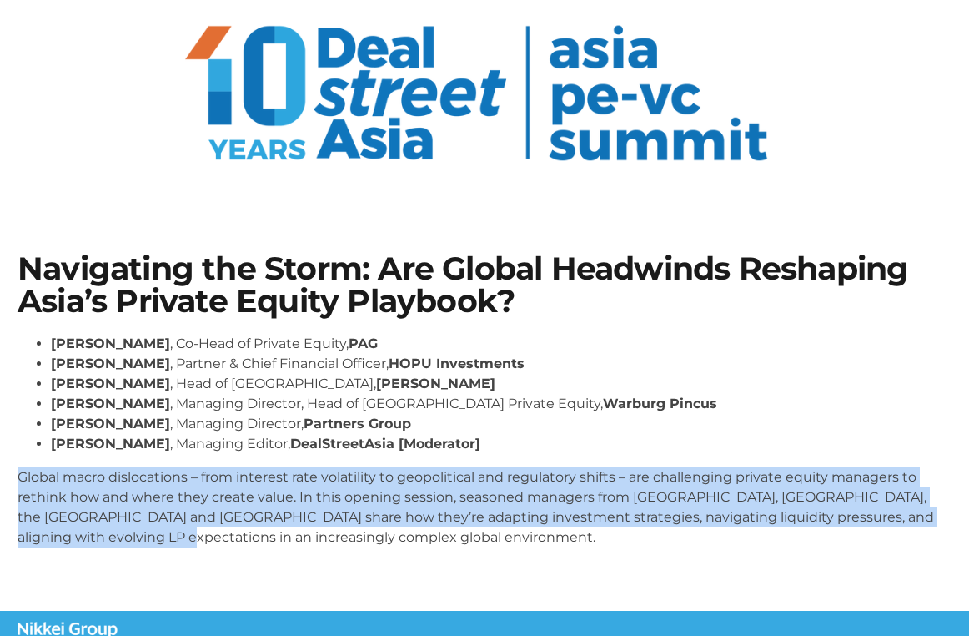 This screenshot has width=969, height=636. I want to click on strong: HOPU Investments, so click(456, 363).